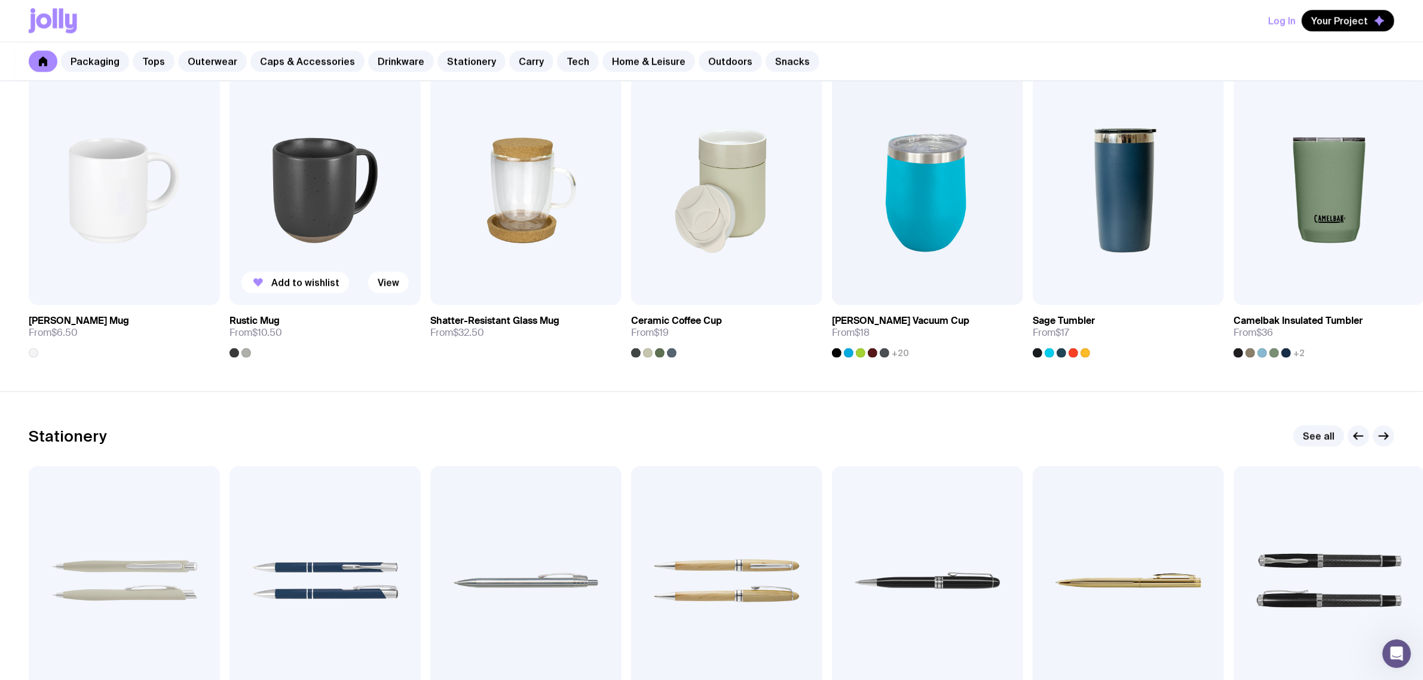  Describe the element at coordinates (661, 332) in the screenshot. I see `span: $19` at that location.